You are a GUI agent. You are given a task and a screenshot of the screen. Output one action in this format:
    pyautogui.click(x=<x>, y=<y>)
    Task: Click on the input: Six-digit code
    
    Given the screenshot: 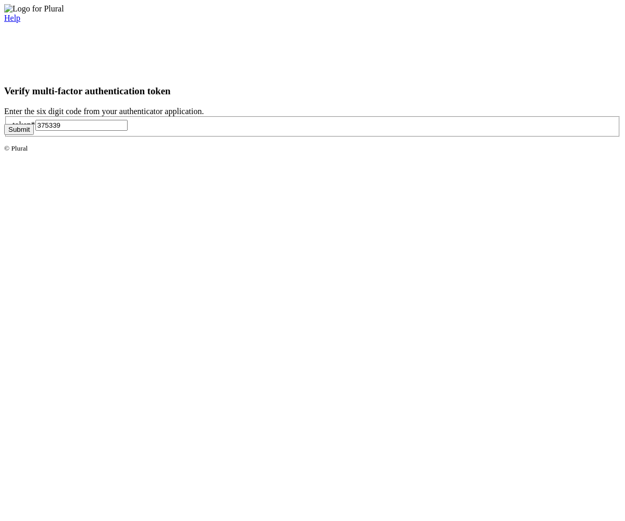 What is the action you would take?
    pyautogui.click(x=81, y=125)
    